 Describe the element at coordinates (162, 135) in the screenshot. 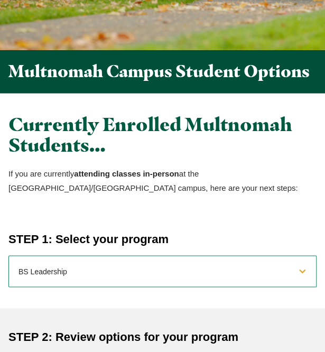

I see `h2: Currently Enrolled Multnomah Students…` at that location.